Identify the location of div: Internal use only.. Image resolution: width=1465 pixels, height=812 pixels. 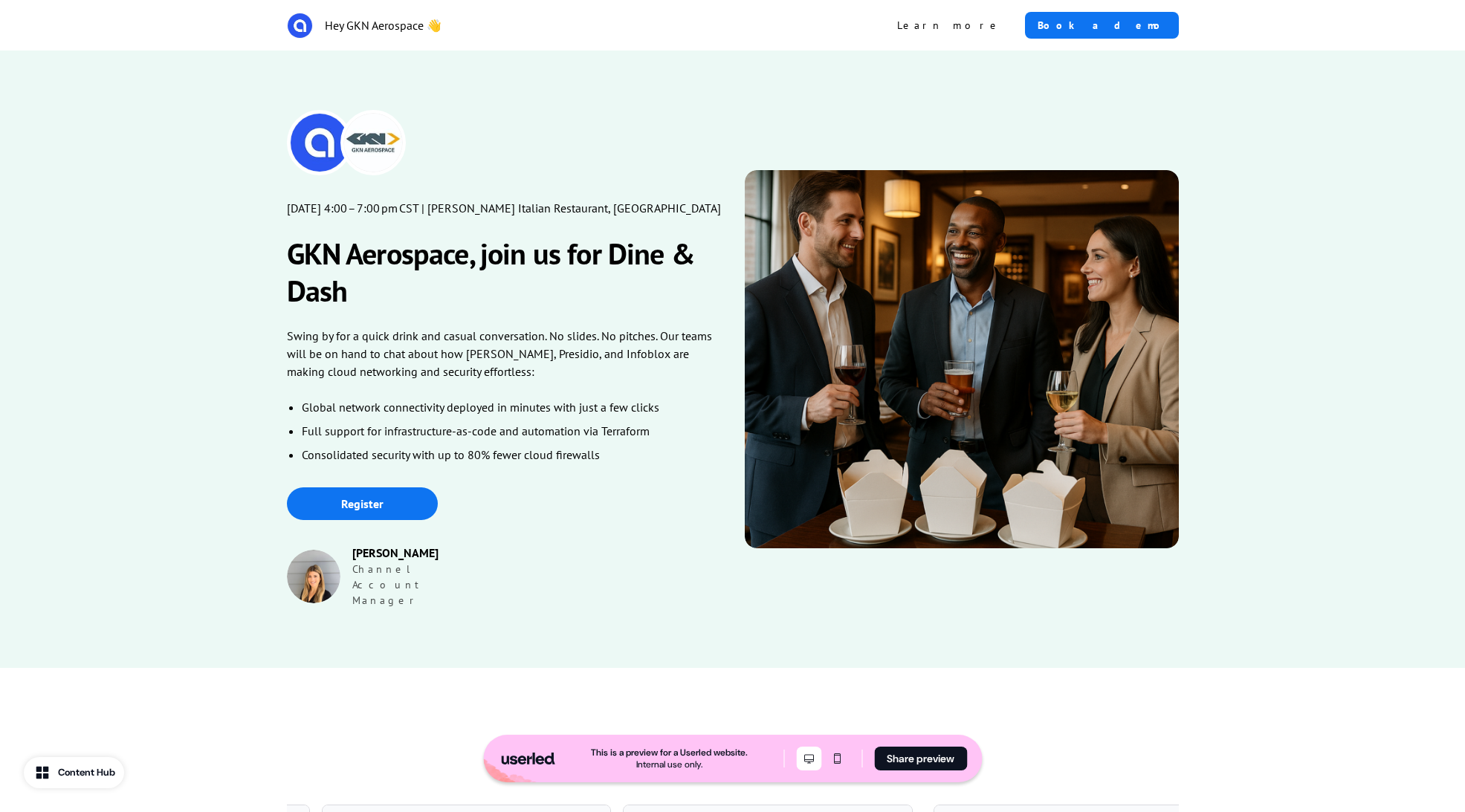
(670, 764).